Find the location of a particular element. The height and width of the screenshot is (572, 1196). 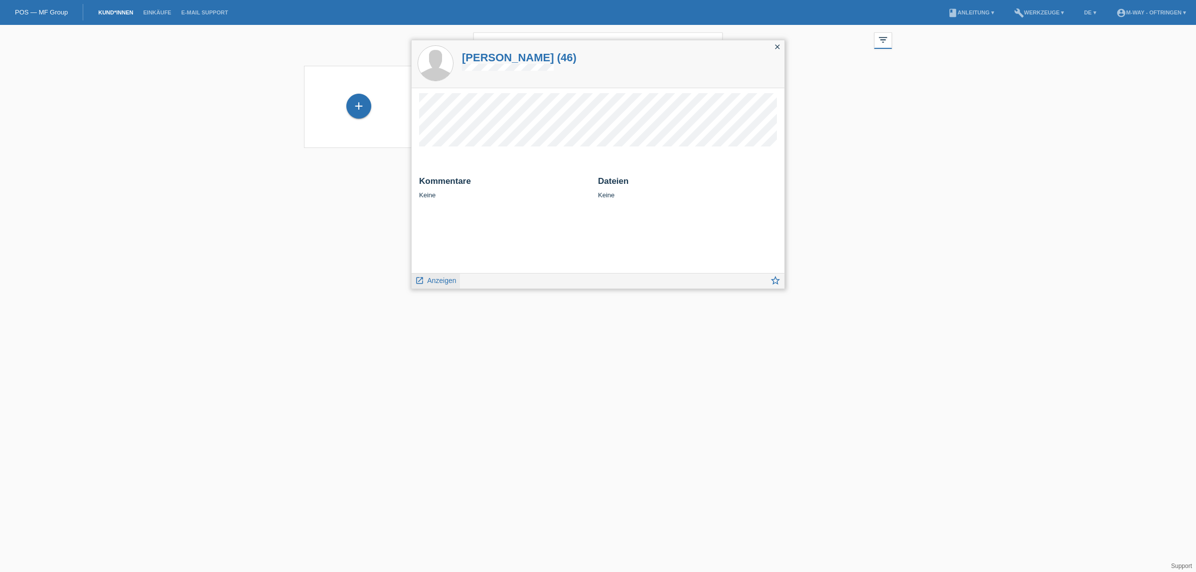

a: buildWerkzeuge ▾ is located at coordinates (1039, 12).